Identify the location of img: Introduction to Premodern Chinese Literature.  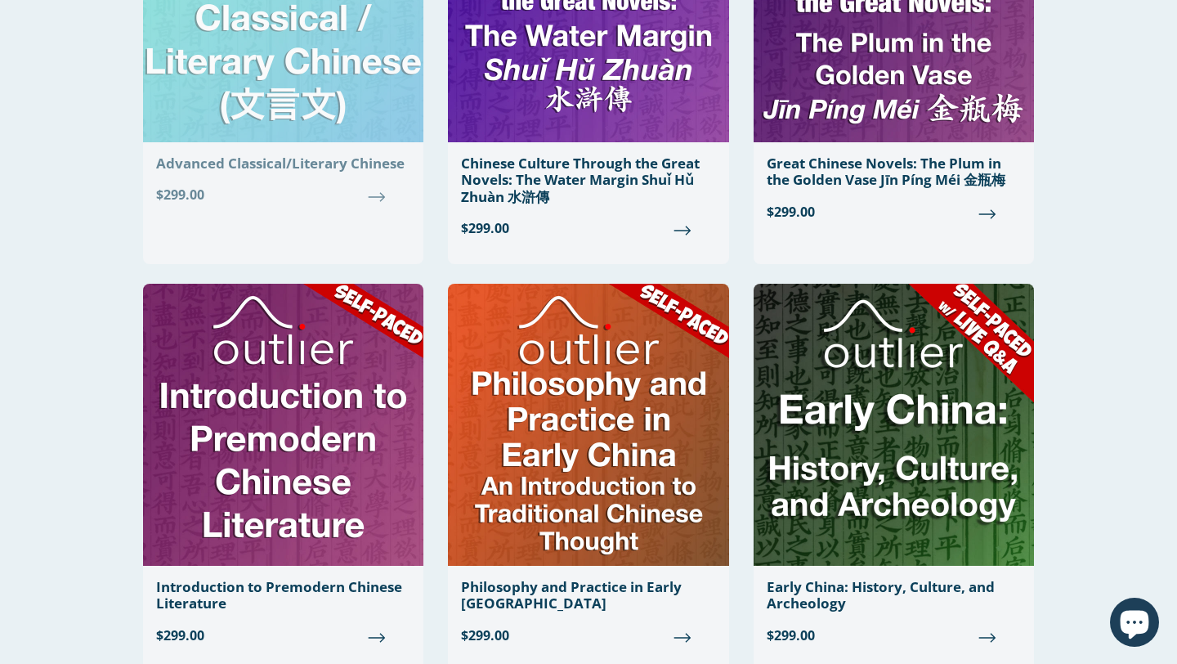
(283, 424).